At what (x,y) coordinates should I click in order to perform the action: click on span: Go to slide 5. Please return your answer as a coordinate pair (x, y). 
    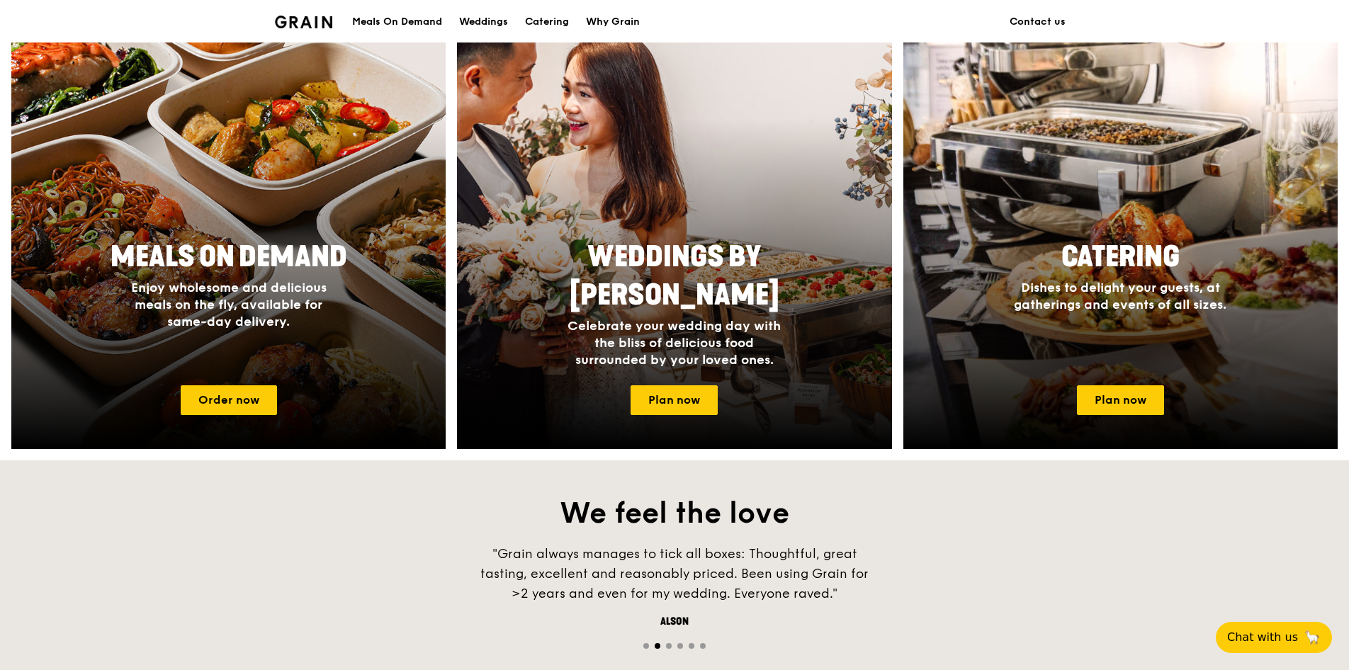
    Looking at the image, I should click on (692, 646).